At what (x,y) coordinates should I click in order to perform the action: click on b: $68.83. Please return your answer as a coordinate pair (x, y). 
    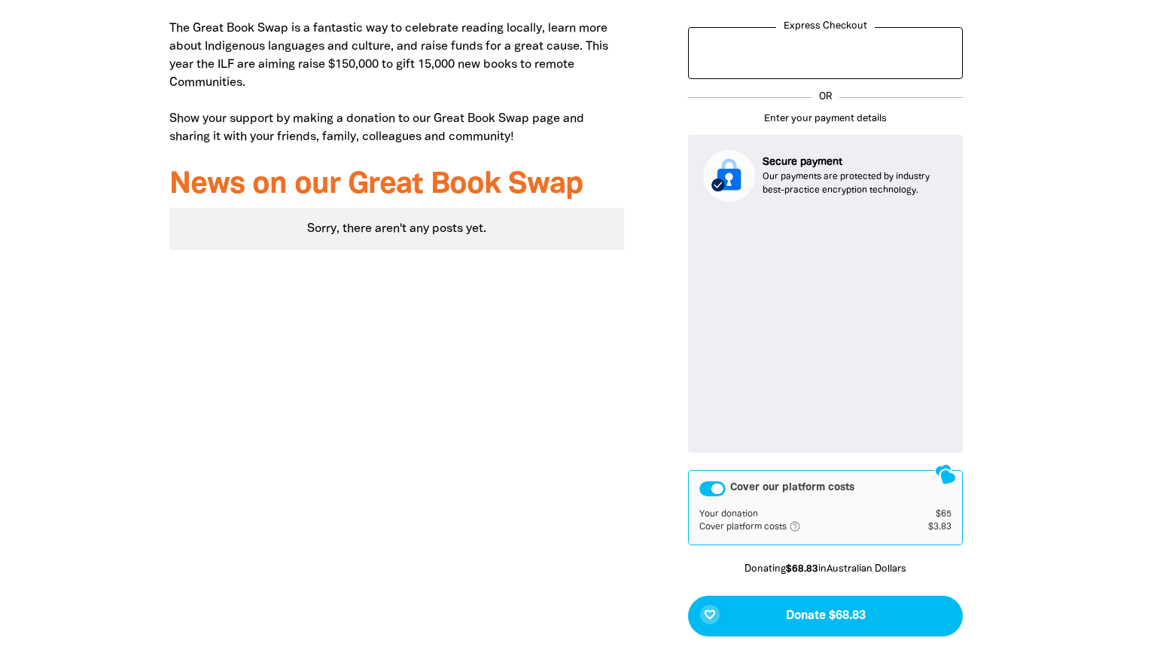
    Looking at the image, I should click on (802, 569).